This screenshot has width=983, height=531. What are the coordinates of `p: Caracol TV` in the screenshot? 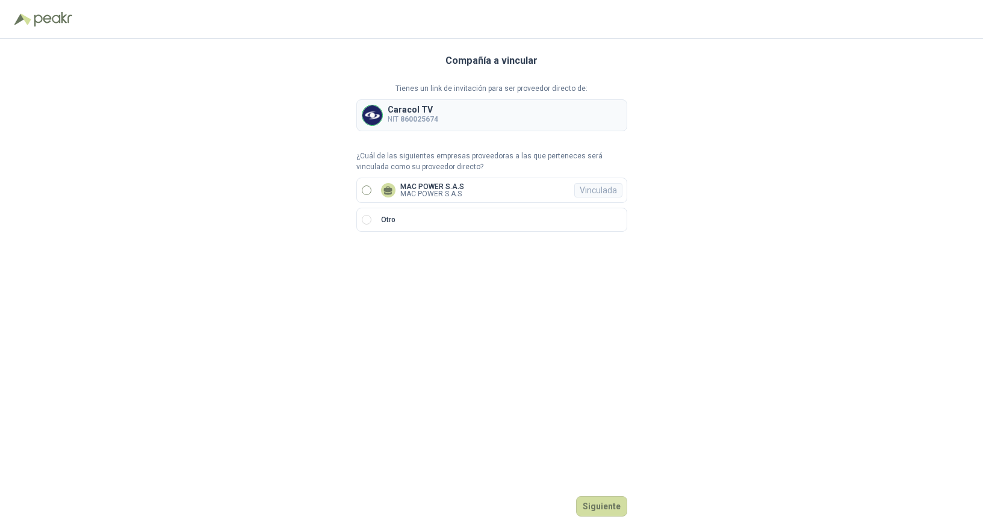 It's located at (413, 110).